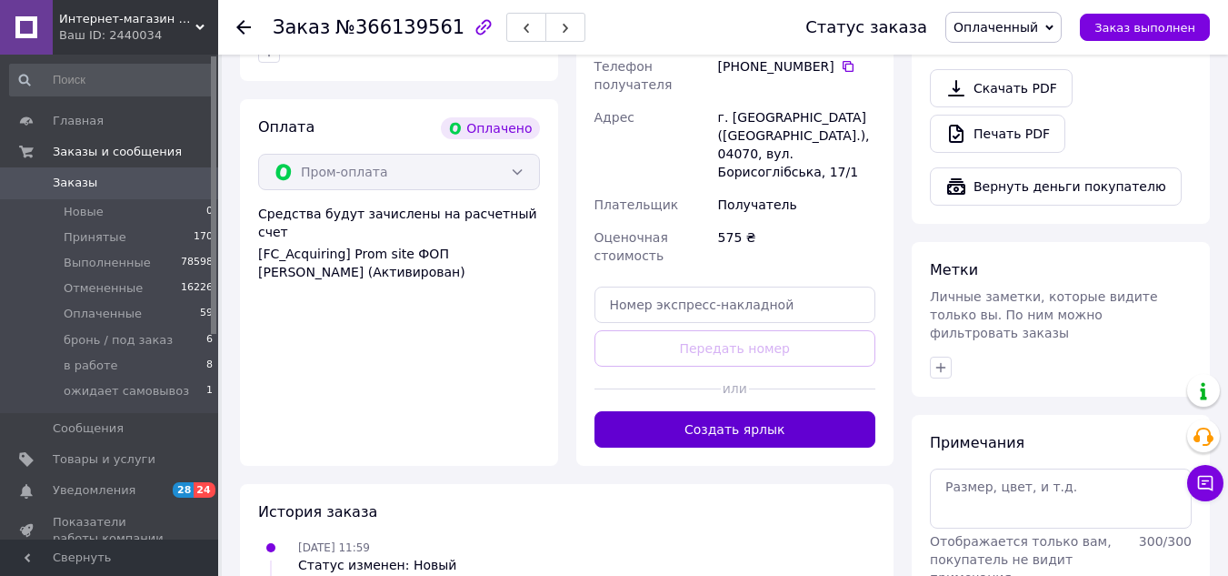 The width and height of the screenshot is (1228, 576). Describe the element at coordinates (103, 288) in the screenshot. I see `span: Отмененные` at that location.